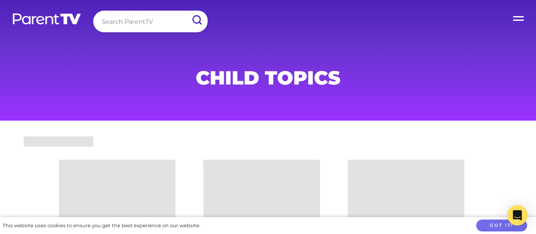 The width and height of the screenshot is (536, 234). Describe the element at coordinates (502, 225) in the screenshot. I see `button: Got it!` at that location.